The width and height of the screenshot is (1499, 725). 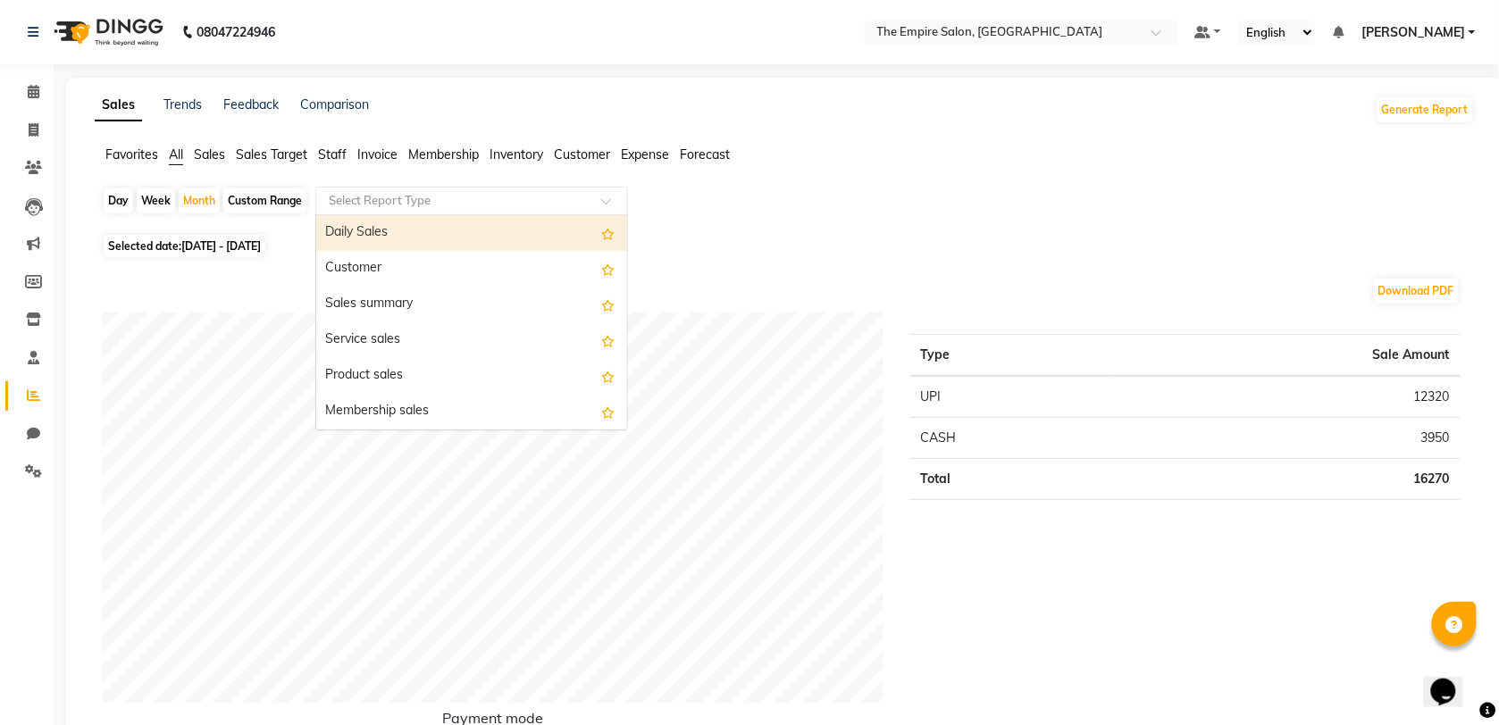 What do you see at coordinates (1416, 291) in the screenshot?
I see `button: Download PDF` at bounding box center [1416, 291].